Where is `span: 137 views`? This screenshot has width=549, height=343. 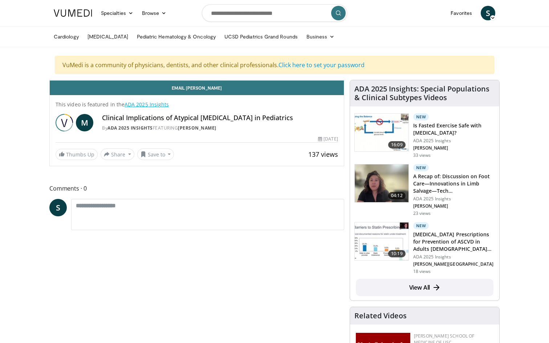 span: 137 views is located at coordinates (323, 154).